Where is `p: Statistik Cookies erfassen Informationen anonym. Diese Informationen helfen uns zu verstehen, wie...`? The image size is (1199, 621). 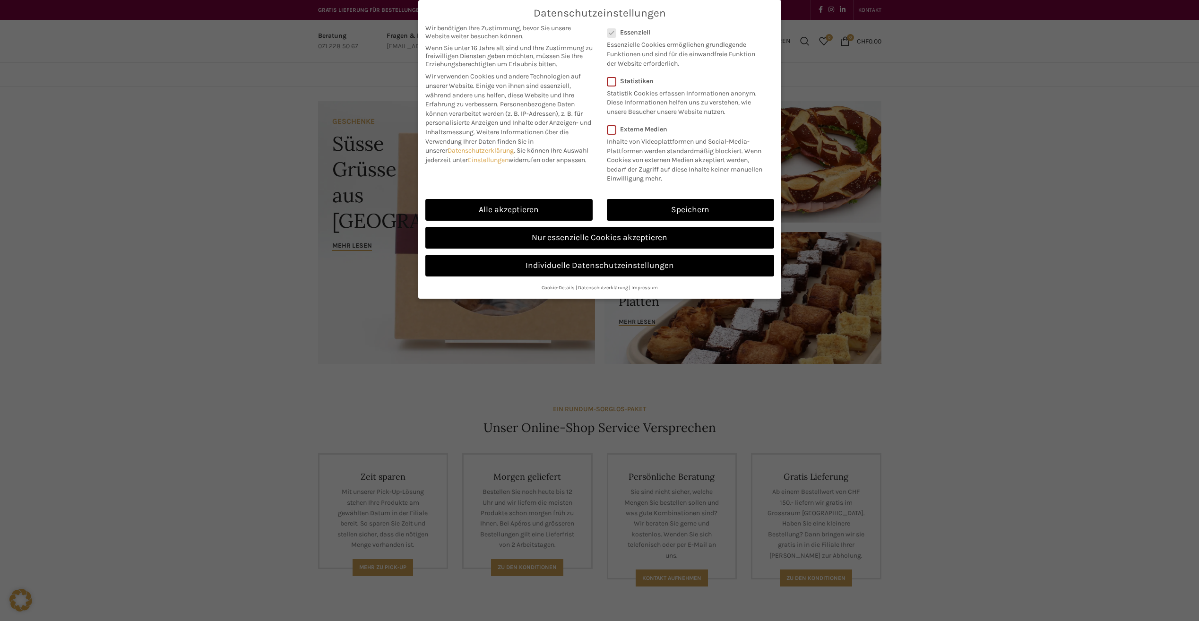
p: Statistik Cookies erfassen Informationen anonym. Diese Informationen helfen uns zu verstehen, wie... is located at coordinates (684, 101).